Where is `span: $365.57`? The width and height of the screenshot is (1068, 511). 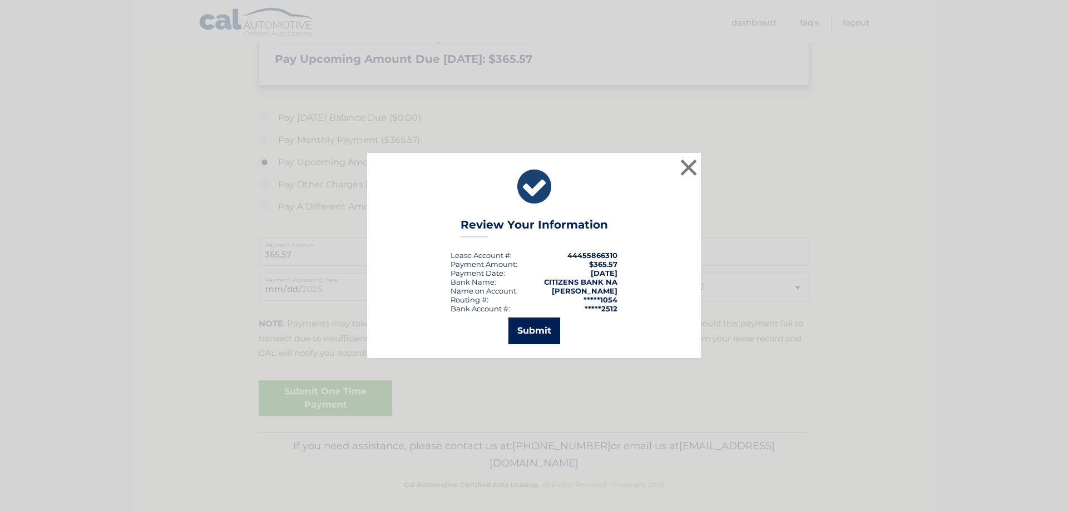 span: $365.57 is located at coordinates (603, 264).